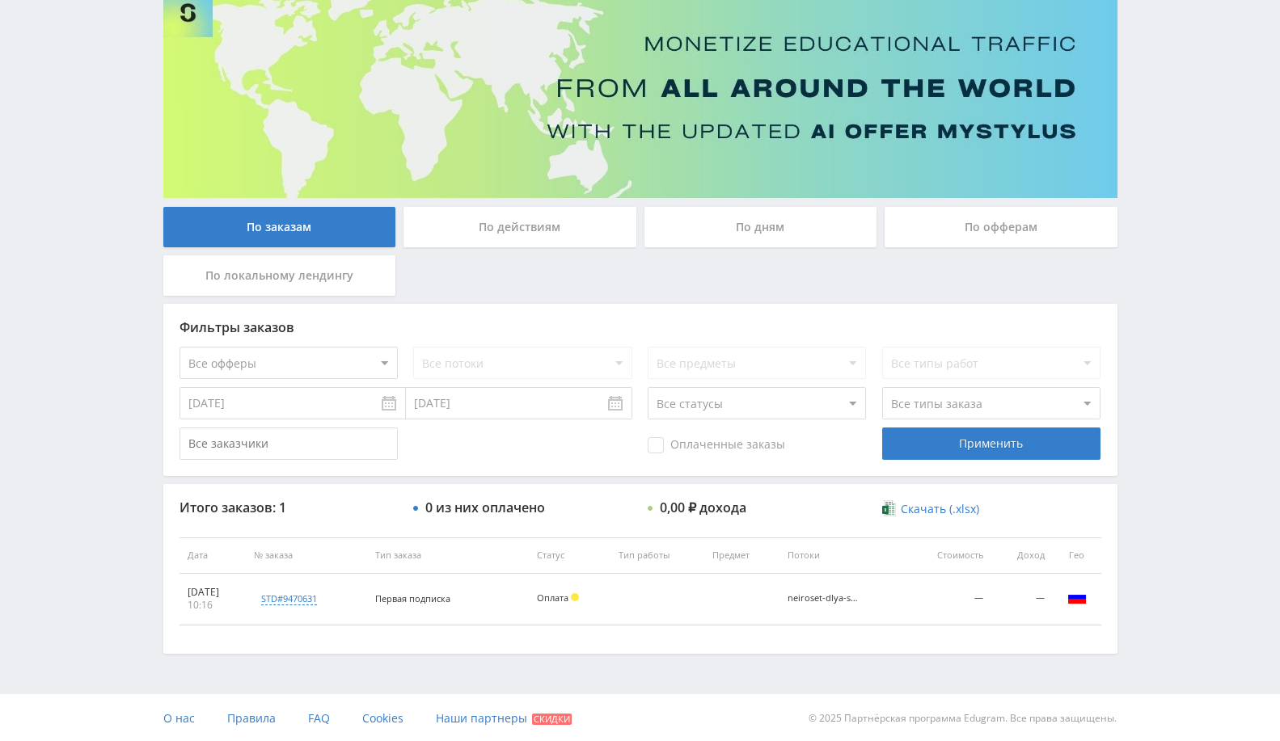 This screenshot has width=1280, height=741. I want to click on span: Правила, so click(251, 718).